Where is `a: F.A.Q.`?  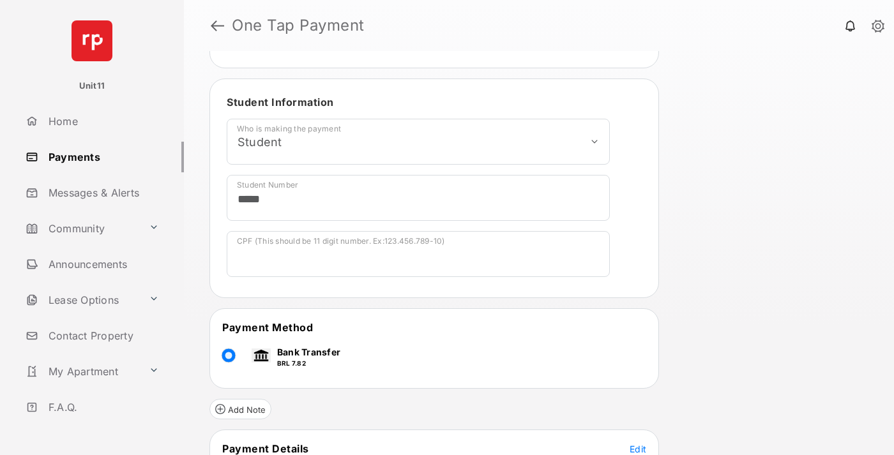 a: F.A.Q. is located at coordinates (102, 407).